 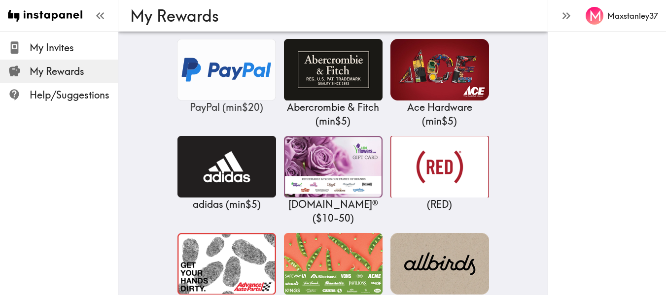 I want to click on p: PayPal ( min $20 ), so click(x=227, y=107).